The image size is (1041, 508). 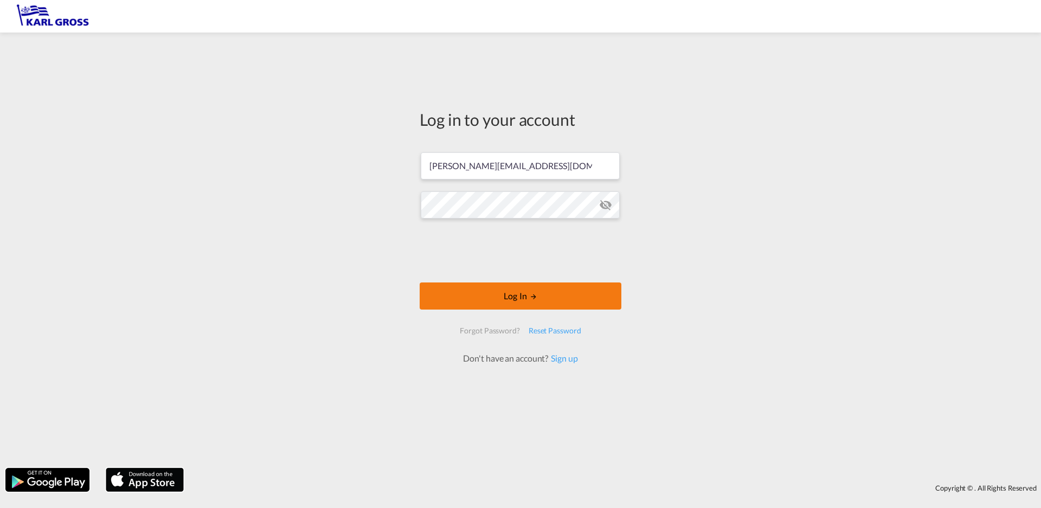 I want to click on a: Sign up, so click(x=563, y=358).